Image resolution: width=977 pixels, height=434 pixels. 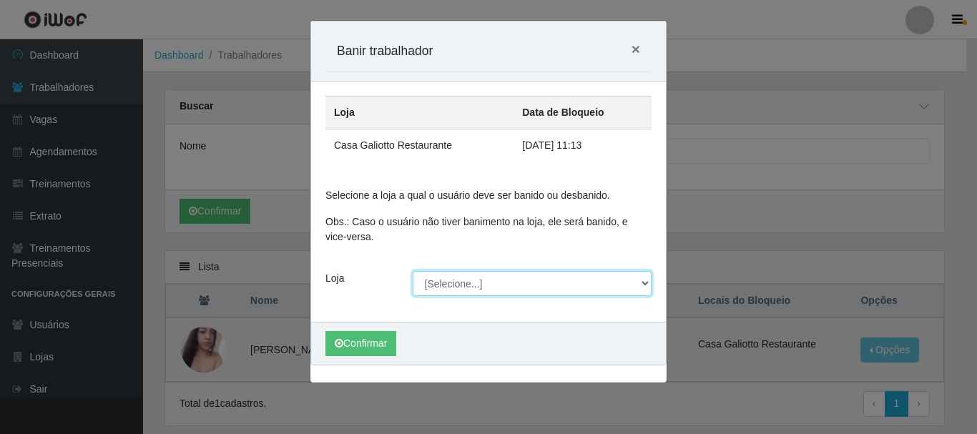 I want to click on label: Loja, so click(x=335, y=278).